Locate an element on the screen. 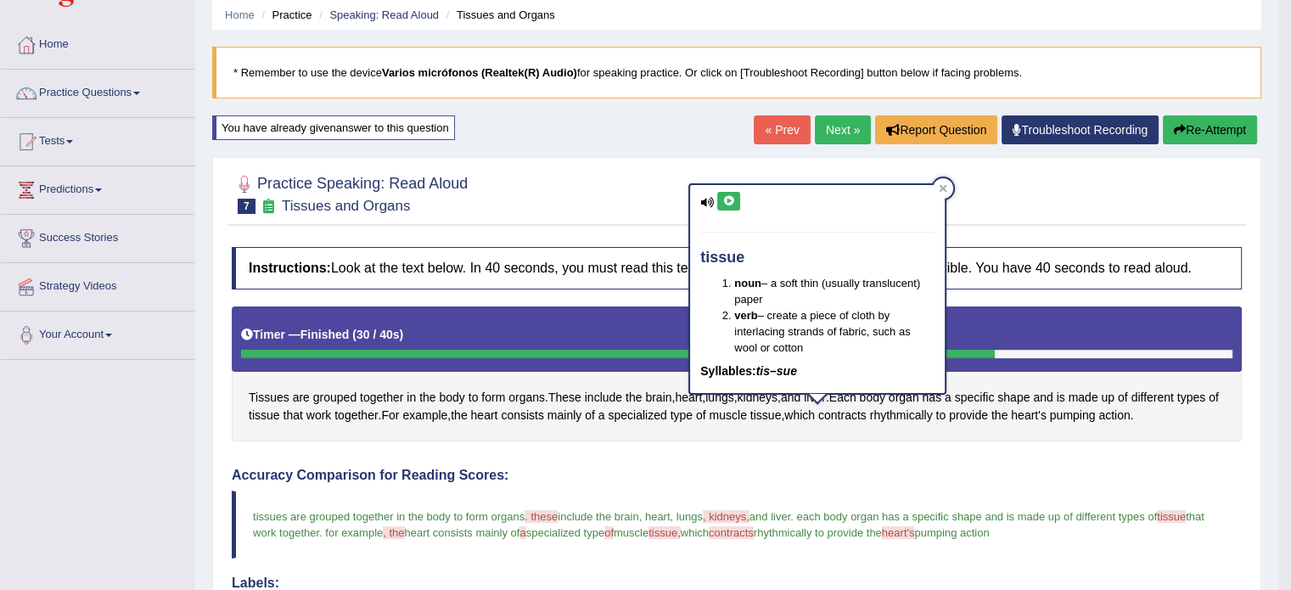 The image size is (1291, 590). span: tissues are grouped together in the body to form organs is located at coordinates (389, 516).